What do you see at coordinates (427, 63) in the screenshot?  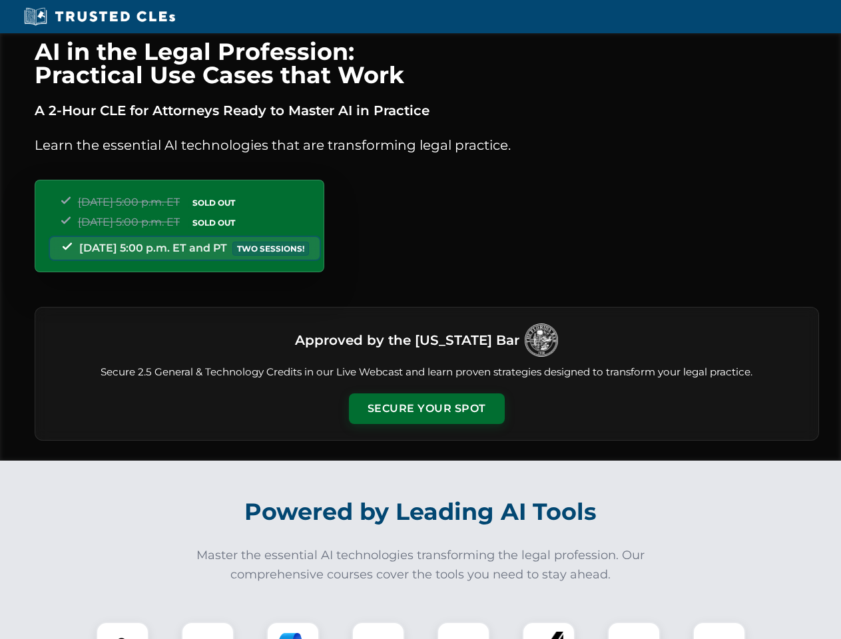 I see `h1: AI in the Legal Profession: Practical Use Cases that Work` at bounding box center [427, 63].